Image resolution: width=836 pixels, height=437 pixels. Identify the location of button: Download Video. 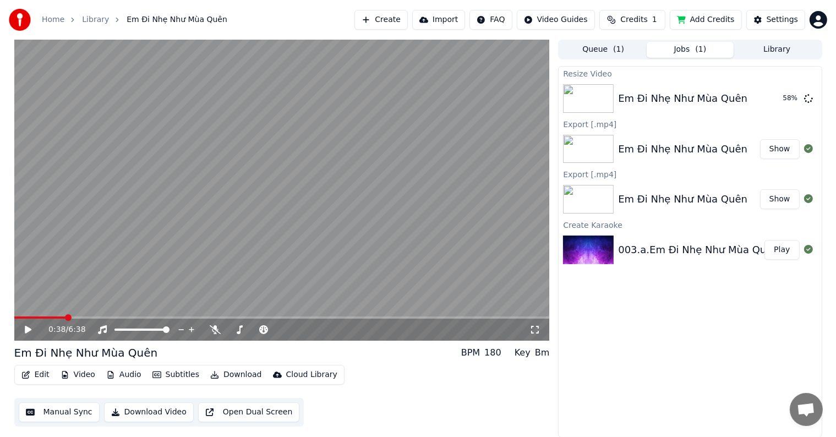
(149, 412).